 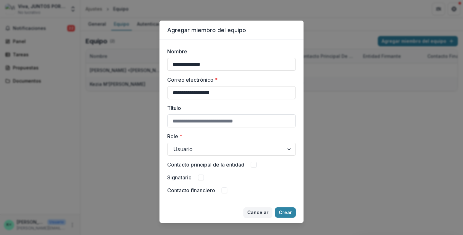 What do you see at coordinates (207, 30) in the screenshot?
I see `font: Agregar miembro del equipo` at bounding box center [207, 30].